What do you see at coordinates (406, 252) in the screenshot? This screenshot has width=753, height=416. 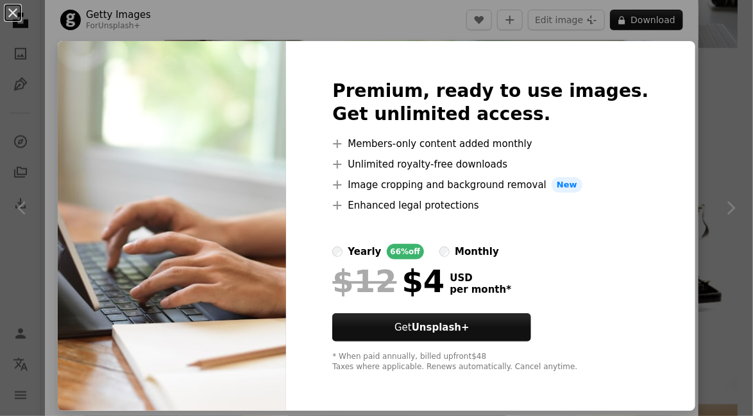 I see `div: 66% off` at bounding box center [406, 252].